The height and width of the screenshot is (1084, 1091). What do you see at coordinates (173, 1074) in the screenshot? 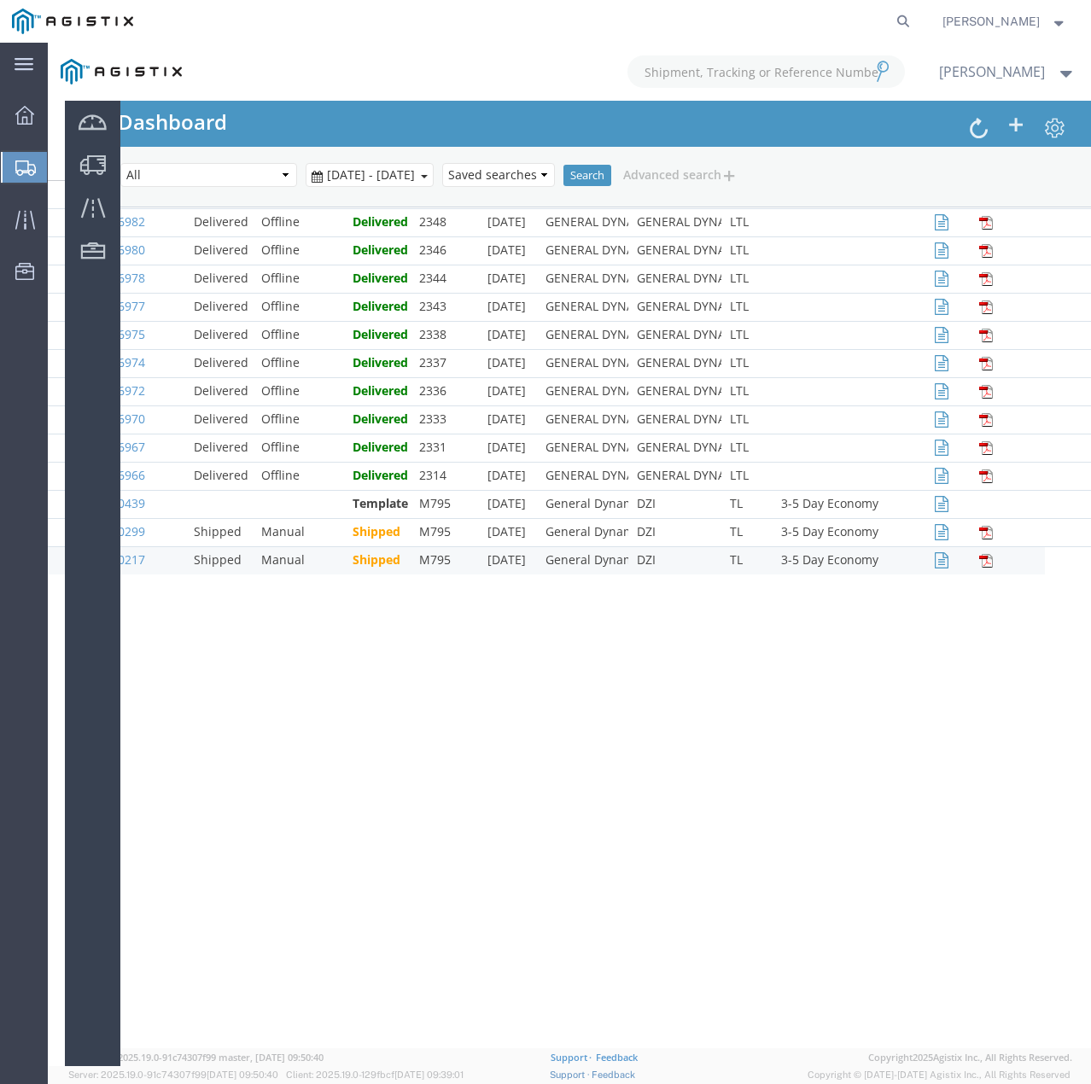
I see `span: Server: 2025.19.0-91c74307f99` at bounding box center [173, 1074].